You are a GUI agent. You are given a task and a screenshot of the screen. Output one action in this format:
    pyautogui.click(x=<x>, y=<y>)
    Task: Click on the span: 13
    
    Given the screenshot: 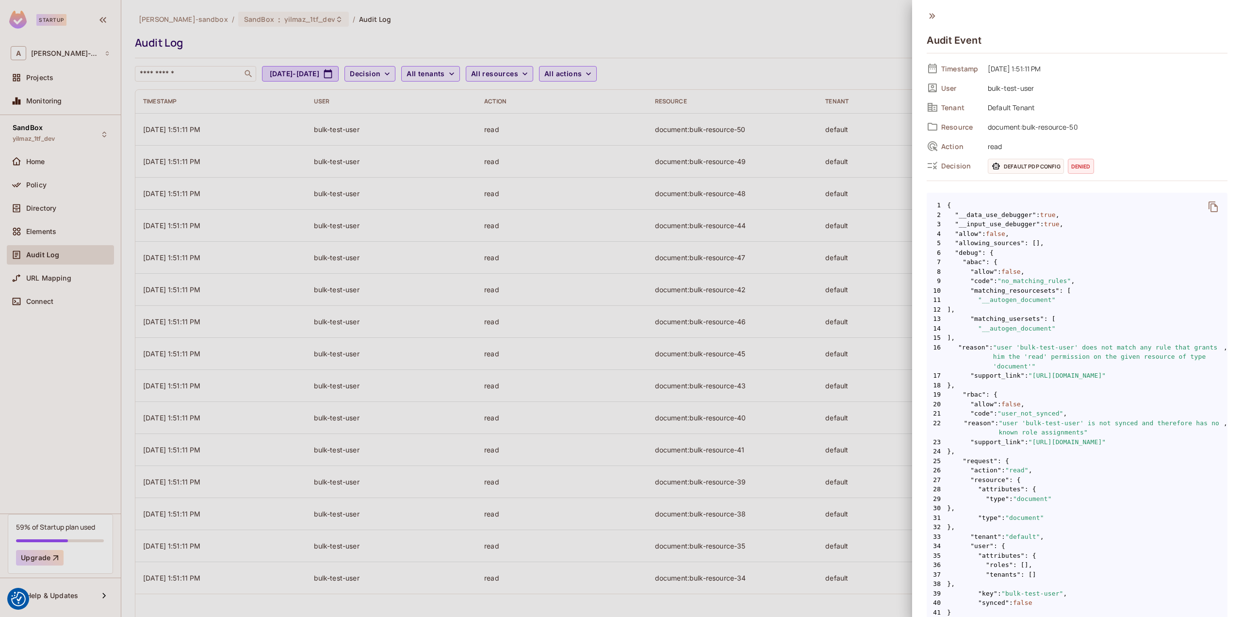 What is the action you would take?
    pyautogui.click(x=937, y=319)
    